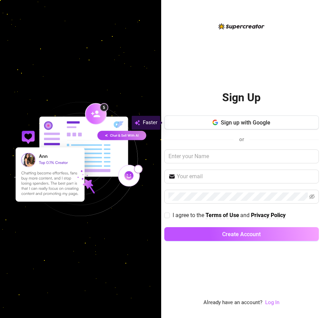 The height and width of the screenshot is (318, 322). What do you see at coordinates (242, 157) in the screenshot?
I see `input: Enter your Name` at bounding box center [242, 157].